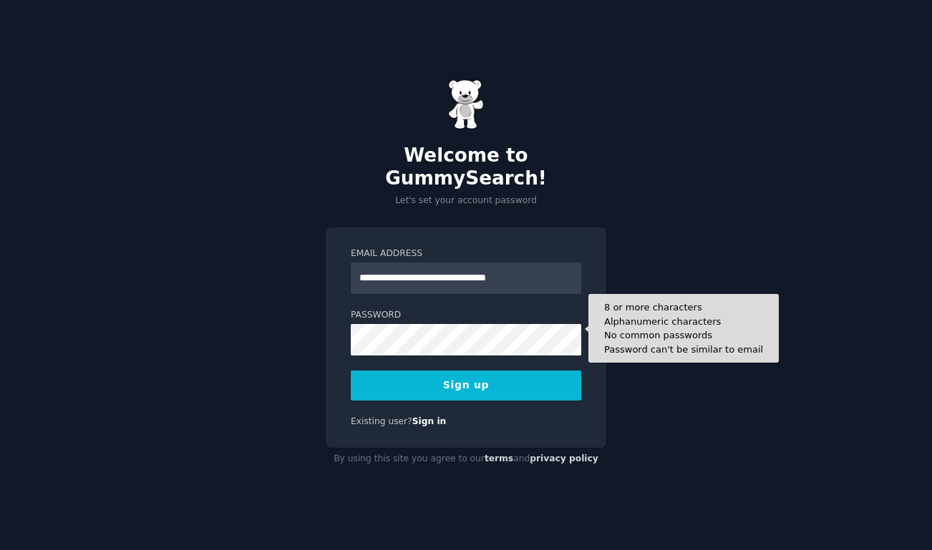 The height and width of the screenshot is (550, 932). What do you see at coordinates (466, 386) in the screenshot?
I see `button: Sign up` at bounding box center [466, 386].